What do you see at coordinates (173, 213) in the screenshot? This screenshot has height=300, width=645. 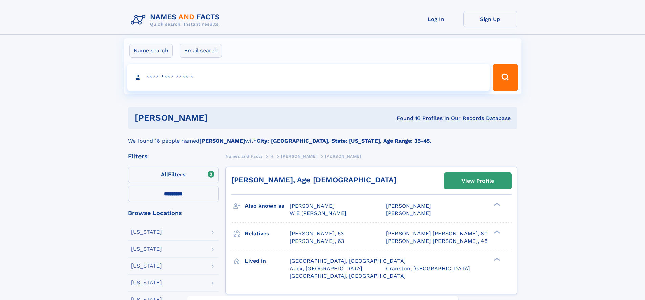 I see `div: Browse Locations` at bounding box center [173, 213].